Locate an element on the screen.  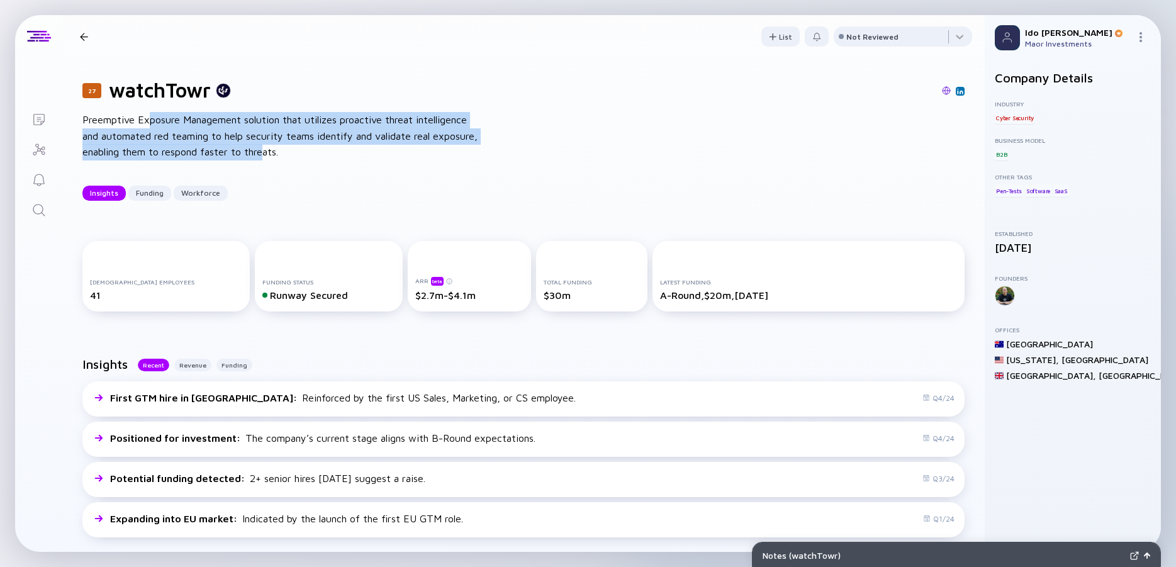
div: $30m is located at coordinates (592, 295).